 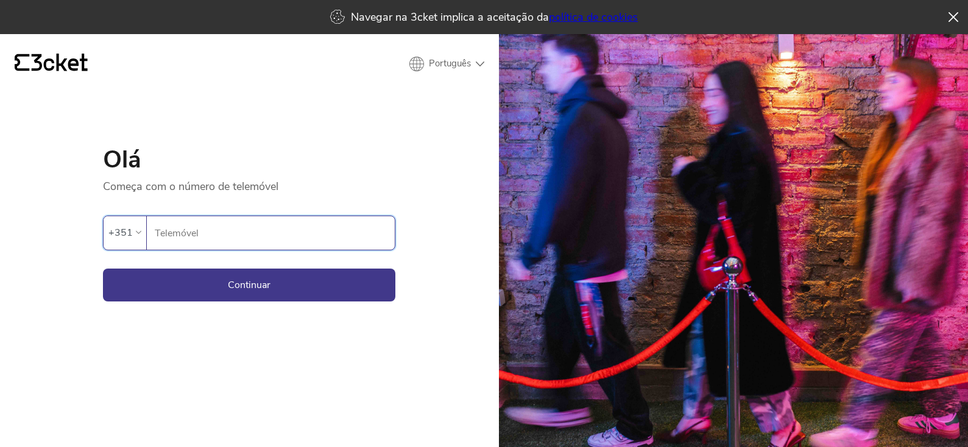 What do you see at coordinates (249, 160) in the screenshot?
I see `h1: Olá` at bounding box center [249, 160].